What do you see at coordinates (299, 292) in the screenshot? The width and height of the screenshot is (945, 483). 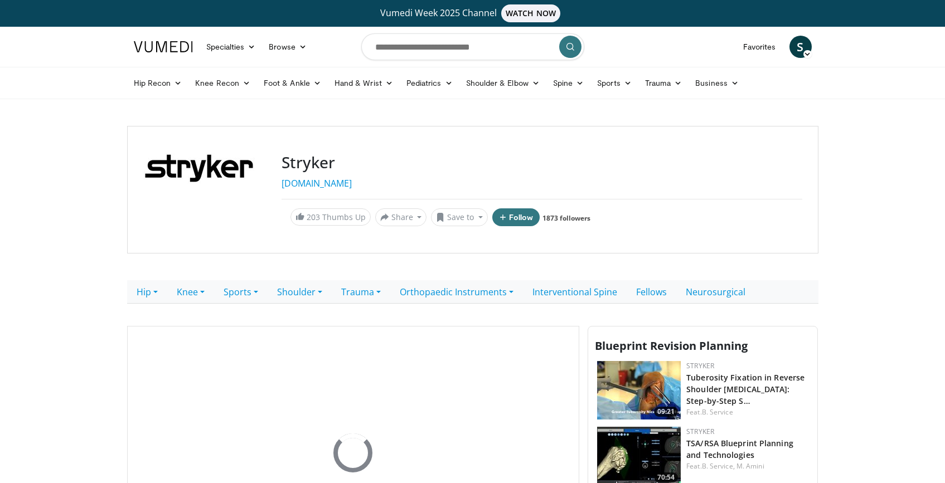 I see `a: Shoulder` at bounding box center [299, 292].